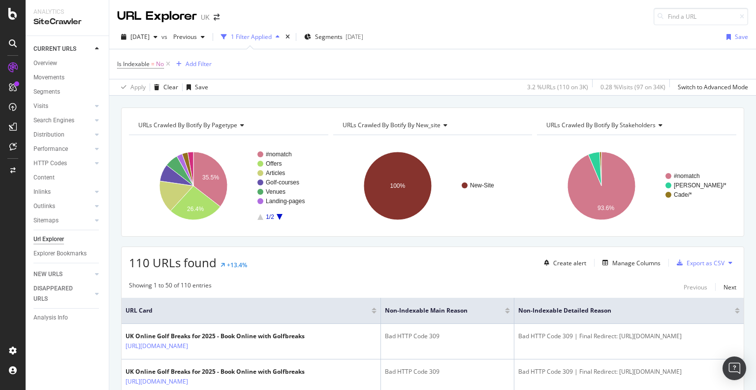  What do you see at coordinates (63, 106) in the screenshot?
I see `a: Visits` at bounding box center [63, 106].